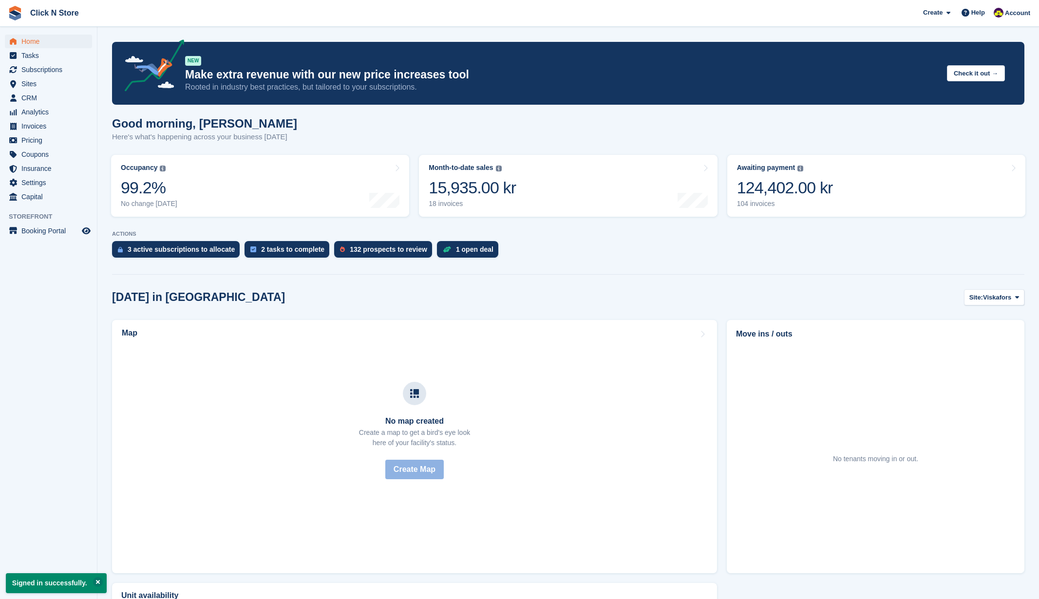 Image resolution: width=1039 pixels, height=599 pixels. What do you see at coordinates (51, 154) in the screenshot?
I see `span: Coupons` at bounding box center [51, 154].